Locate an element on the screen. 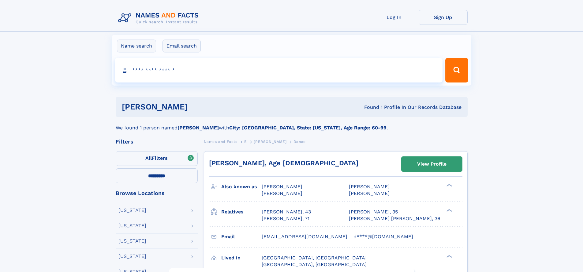  a: Sign Up is located at coordinates (443, 17).